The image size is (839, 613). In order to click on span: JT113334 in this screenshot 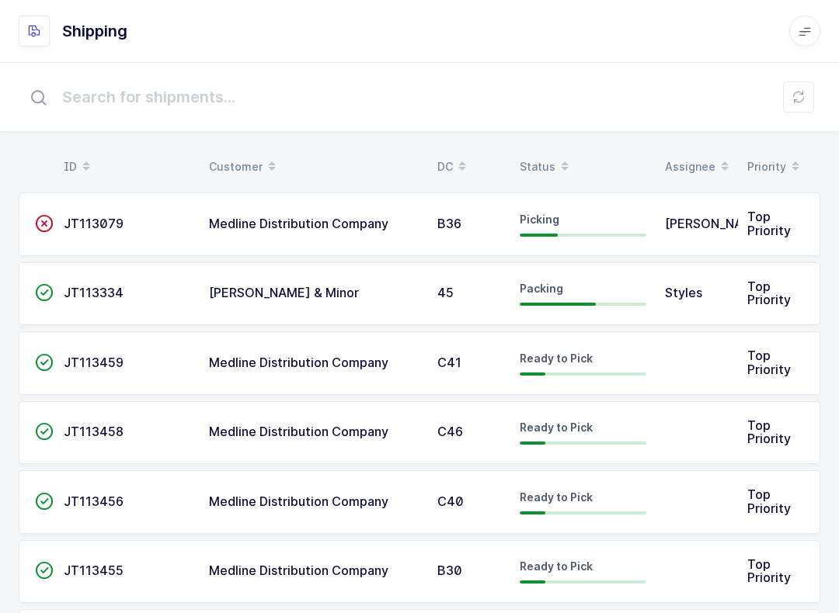, I will do `click(93, 293)`.